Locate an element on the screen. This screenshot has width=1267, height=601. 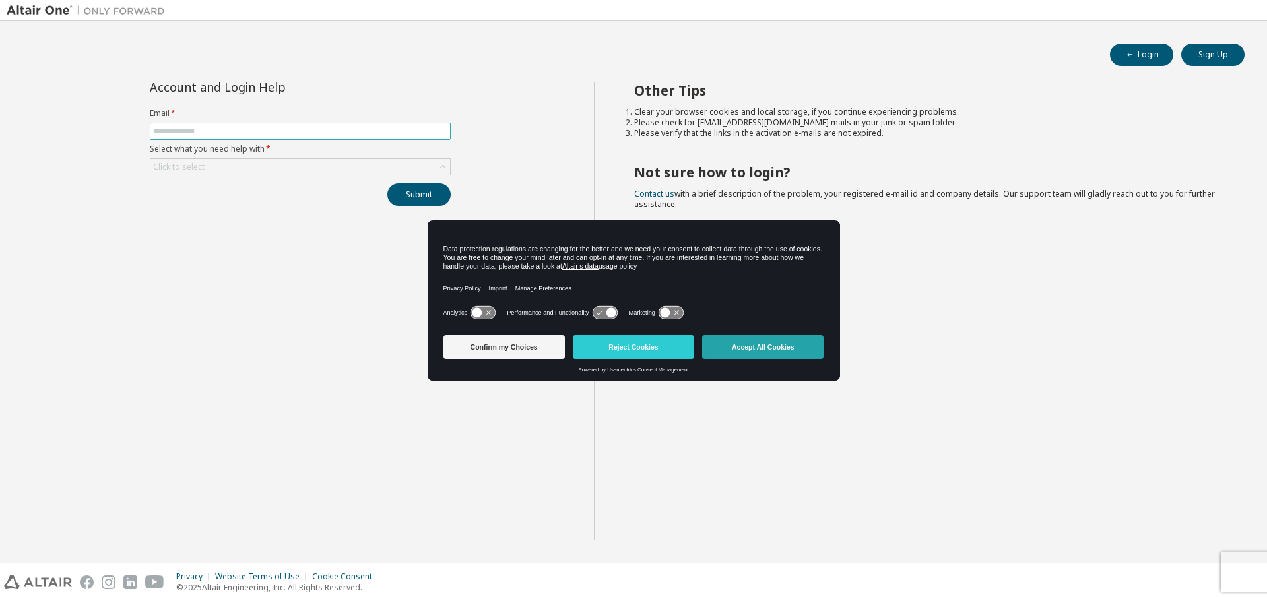
div: Privacy is located at coordinates (195, 577).